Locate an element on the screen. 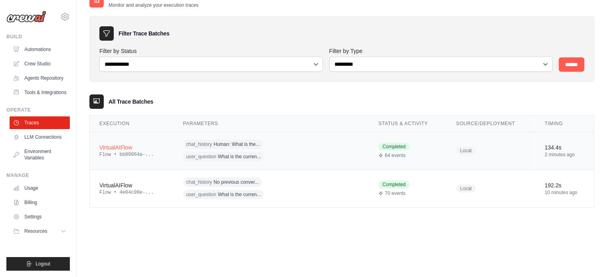 This screenshot has height=277, width=607. div: Operate is located at coordinates (38, 110).